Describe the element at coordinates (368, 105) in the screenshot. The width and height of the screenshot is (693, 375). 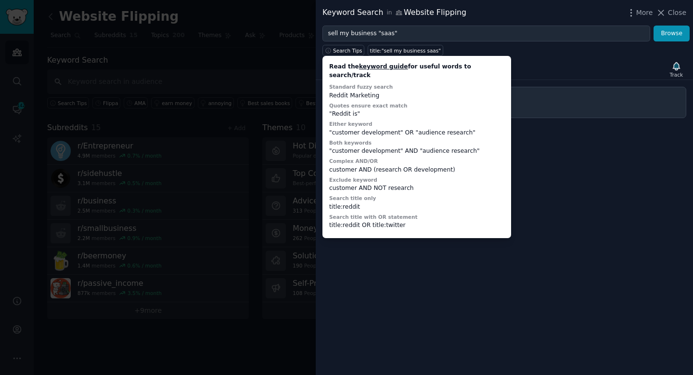
I see `label: Quotes ensure exact match` at that location.